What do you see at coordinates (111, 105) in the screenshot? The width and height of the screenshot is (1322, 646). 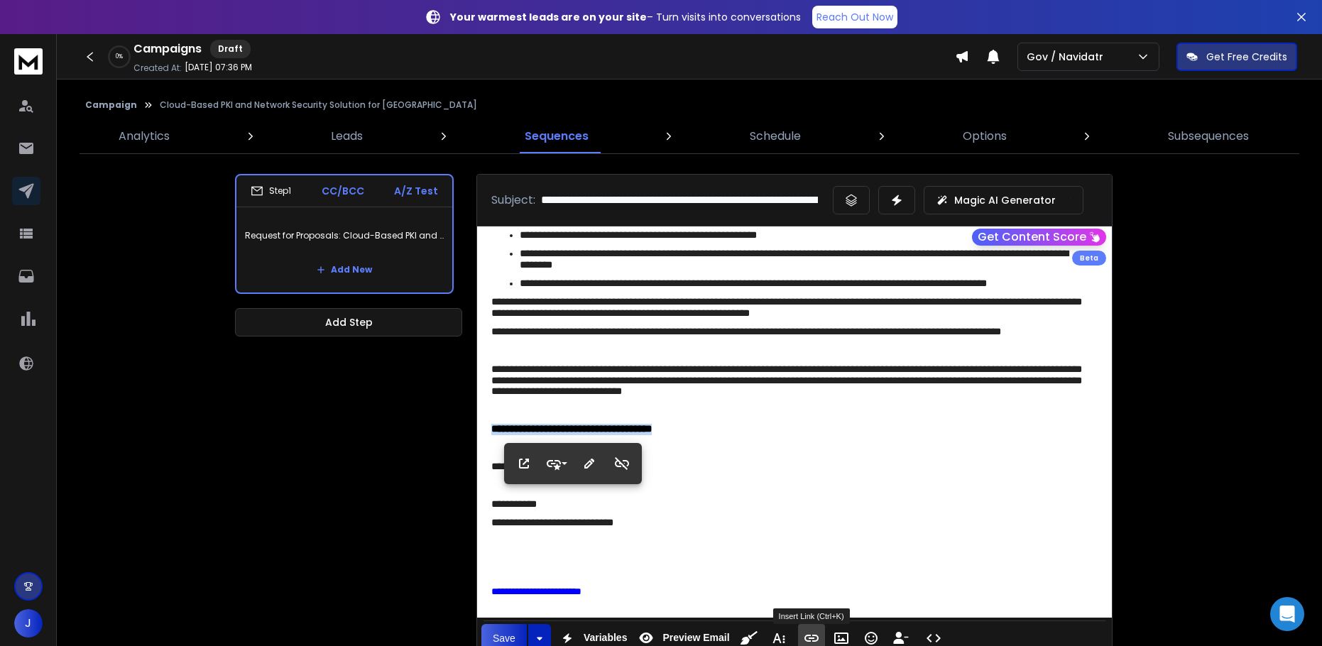 I see `button: Campaign` at bounding box center [111, 105].